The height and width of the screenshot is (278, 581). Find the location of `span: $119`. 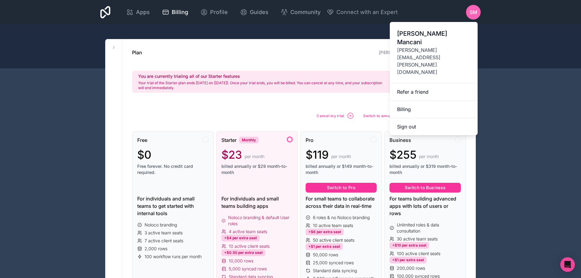

span: $119 is located at coordinates (317, 155).